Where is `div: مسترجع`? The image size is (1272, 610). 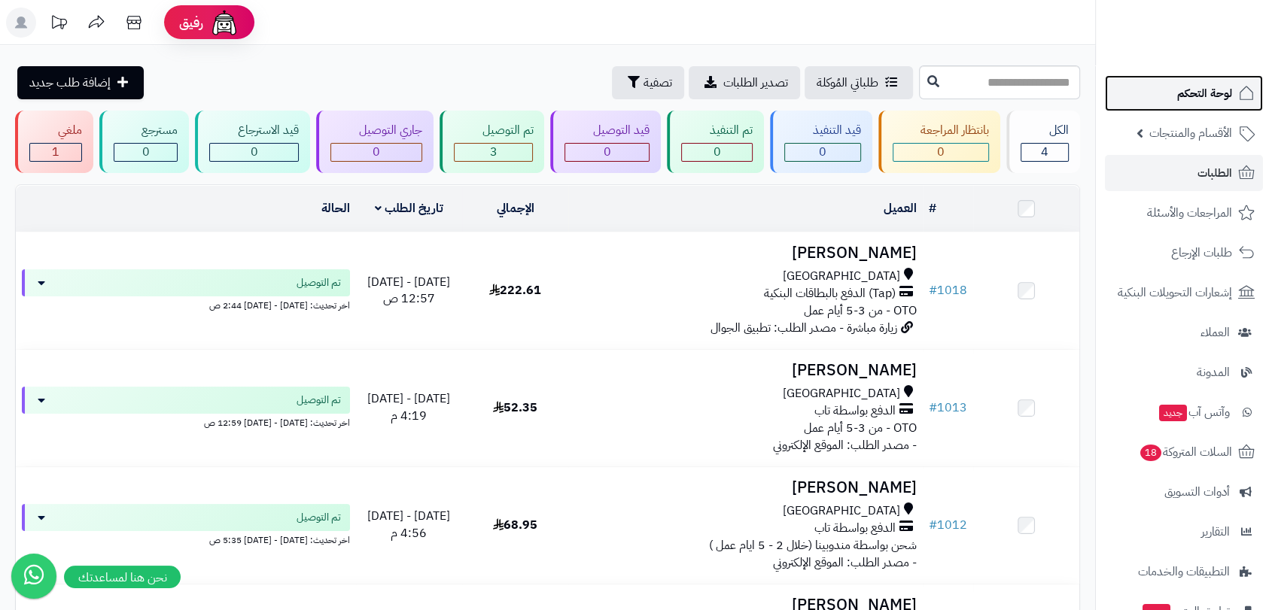 div: مسترجع is located at coordinates (146, 130).